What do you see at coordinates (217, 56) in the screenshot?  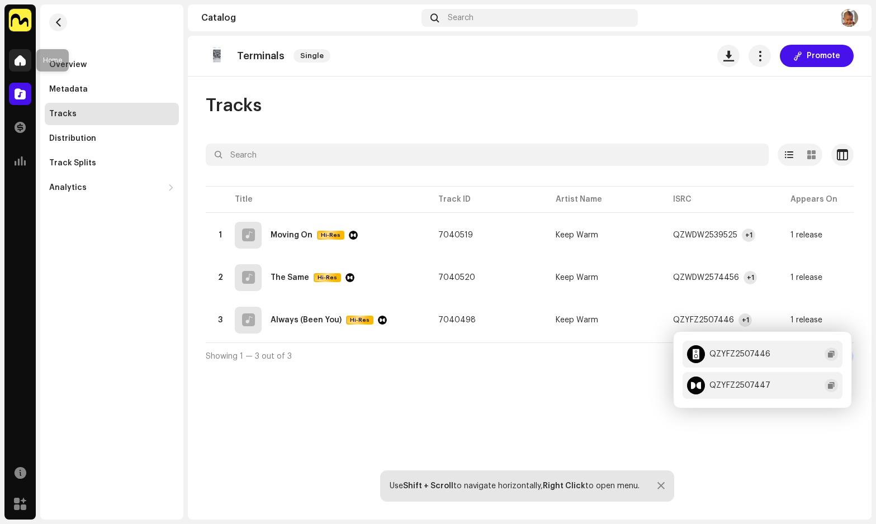 I see `img: 3f38092e-255d-4911-8f3b-d04b5313146f` at bounding box center [217, 56].